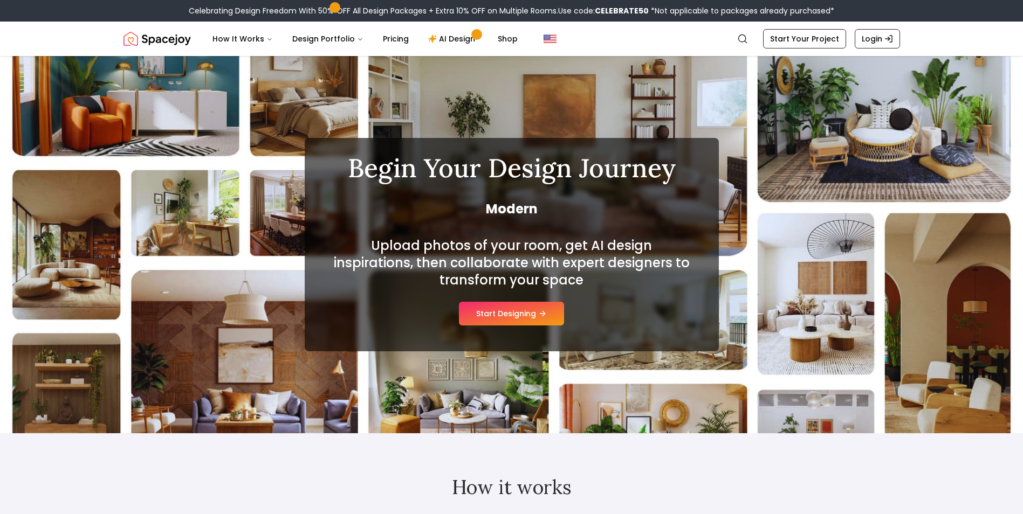 The height and width of the screenshot is (514, 1023). What do you see at coordinates (877, 39) in the screenshot?
I see `a: Login` at bounding box center [877, 39].